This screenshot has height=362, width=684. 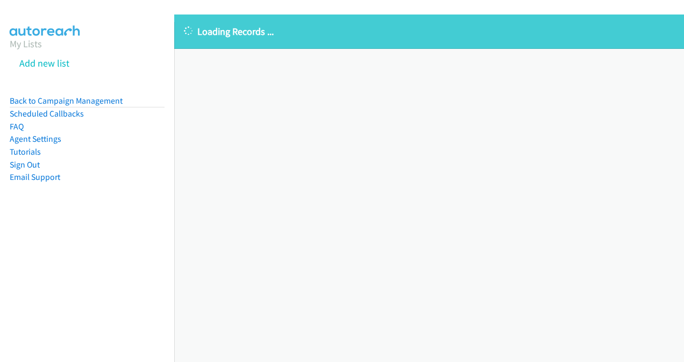 What do you see at coordinates (25, 152) in the screenshot?
I see `a: Tutorials` at bounding box center [25, 152].